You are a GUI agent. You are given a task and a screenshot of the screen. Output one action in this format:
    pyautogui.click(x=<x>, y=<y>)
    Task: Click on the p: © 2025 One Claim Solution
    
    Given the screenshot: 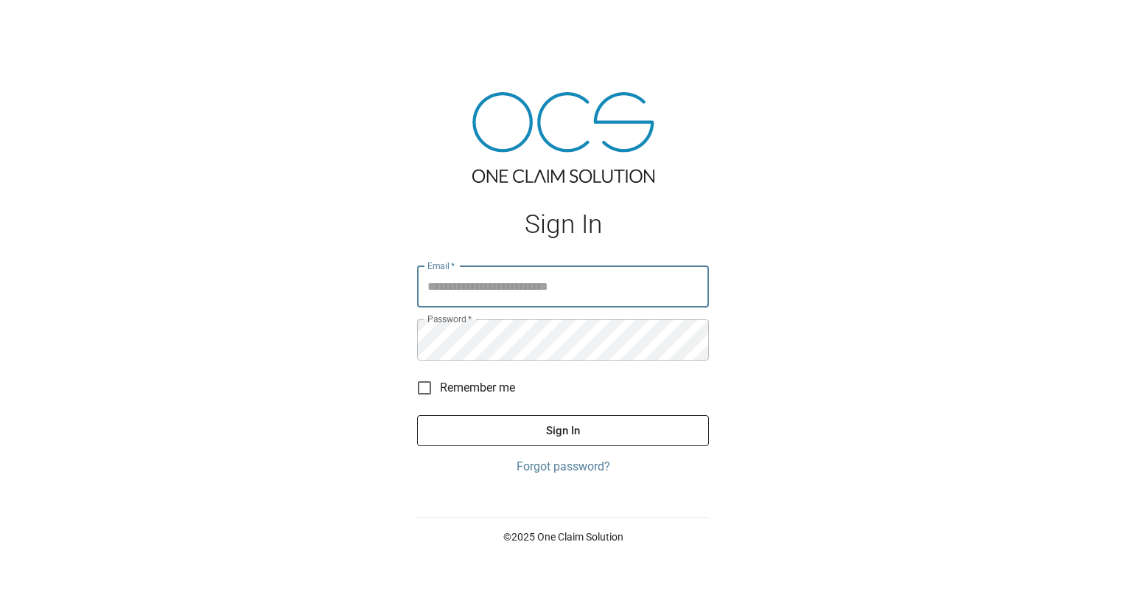 What is the action you would take?
    pyautogui.click(x=563, y=537)
    